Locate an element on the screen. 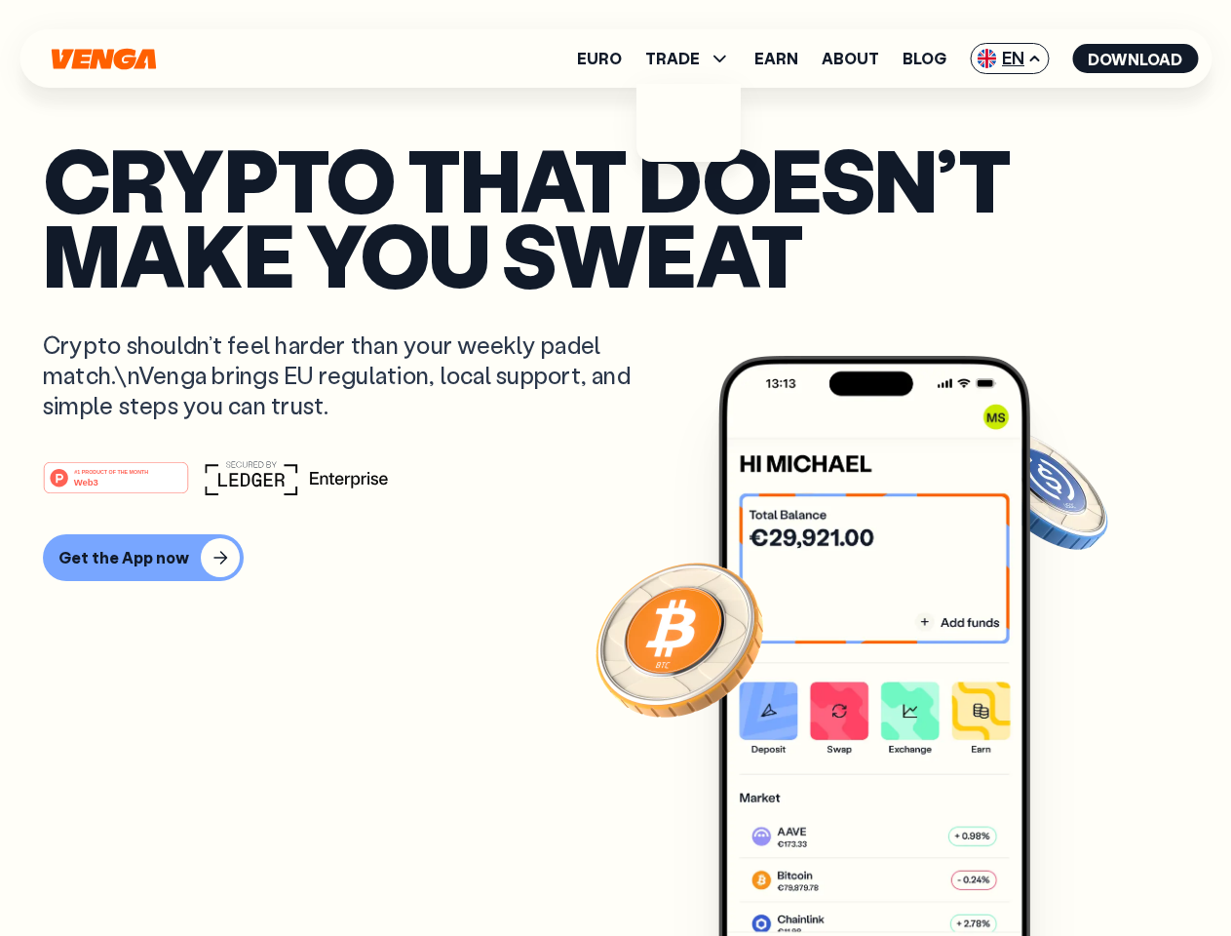  tspan: #1 PRODUCT OF THE MONTH is located at coordinates (111, 471).